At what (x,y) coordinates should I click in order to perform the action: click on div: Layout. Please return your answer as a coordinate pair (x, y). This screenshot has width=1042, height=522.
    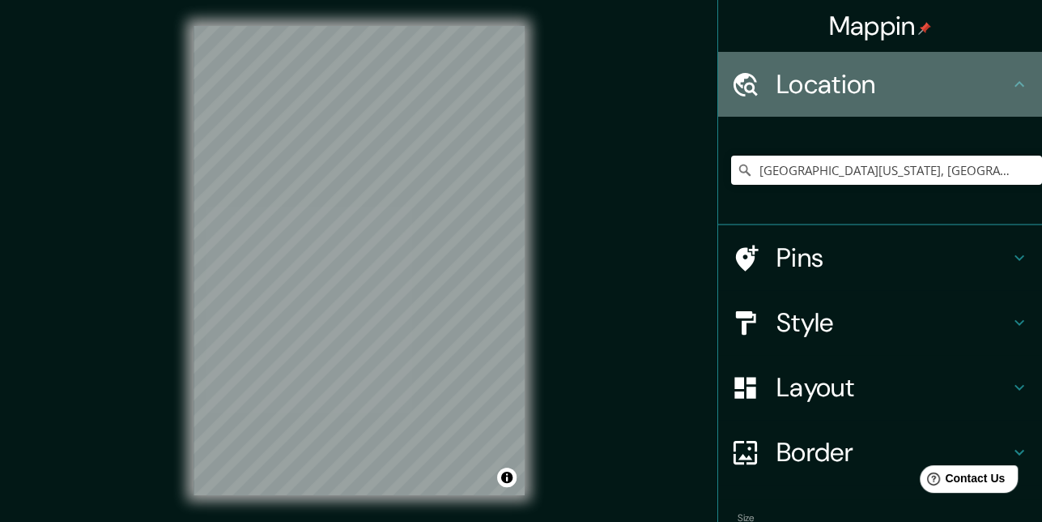
    Looking at the image, I should click on (880, 387).